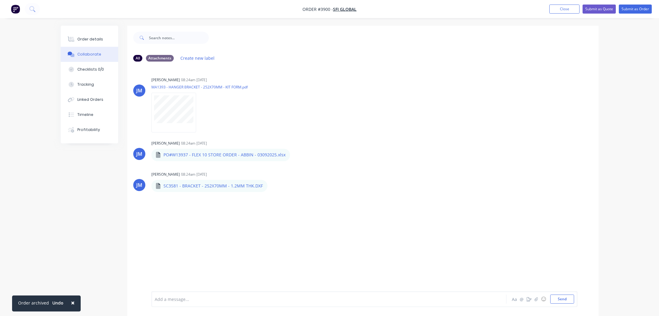 This screenshot has height=316, width=659. What do you see at coordinates (199, 87) in the screenshot?
I see `p: MA1393 - HANGER BRACKET - 252X70MM - KIT FORM.pdf` at bounding box center [199, 87].